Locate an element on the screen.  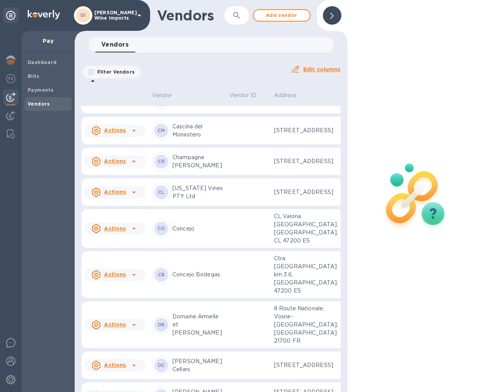
p: Vendor ID is located at coordinates (243, 95).